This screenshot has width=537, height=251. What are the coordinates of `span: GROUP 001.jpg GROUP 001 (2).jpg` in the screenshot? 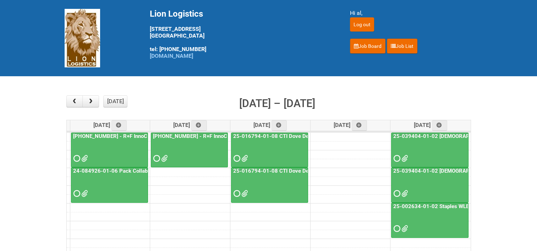 It's located at (164, 159).